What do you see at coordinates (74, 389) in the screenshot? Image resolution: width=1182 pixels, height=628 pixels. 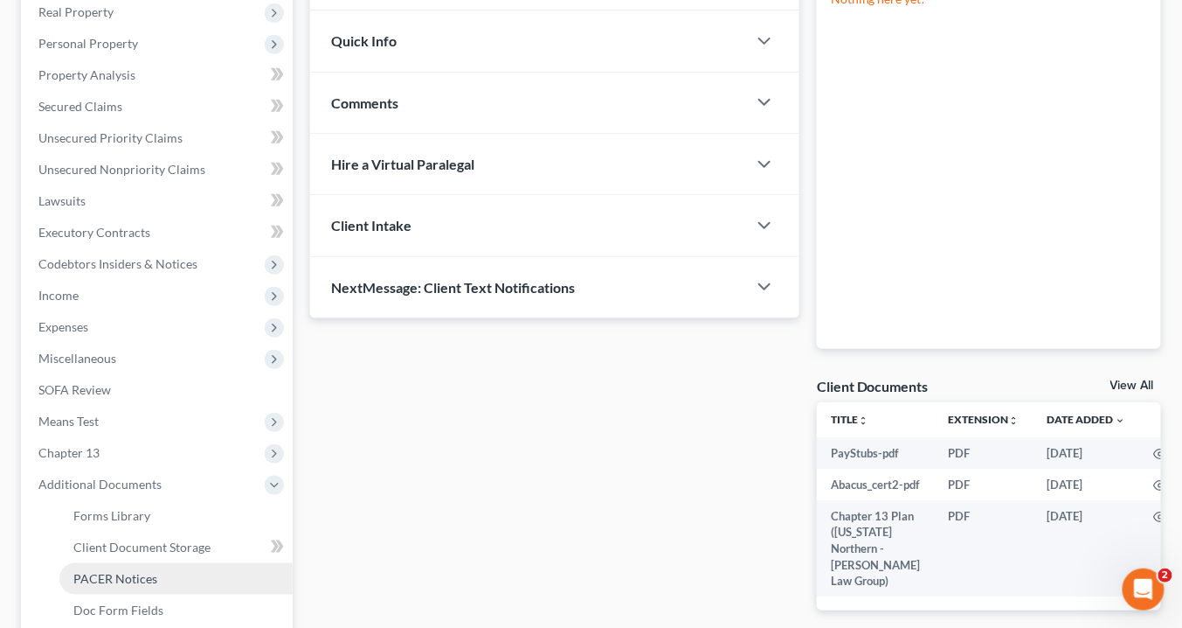 I see `span: SOFA Review` at bounding box center [74, 389].